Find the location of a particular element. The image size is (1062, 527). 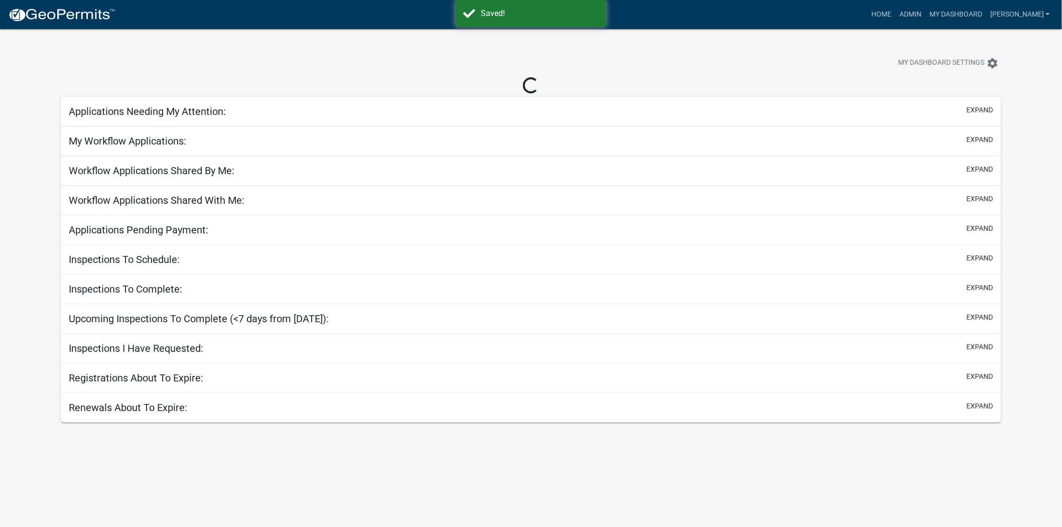

h5: Inspections To Schedule: is located at coordinates (124, 260).